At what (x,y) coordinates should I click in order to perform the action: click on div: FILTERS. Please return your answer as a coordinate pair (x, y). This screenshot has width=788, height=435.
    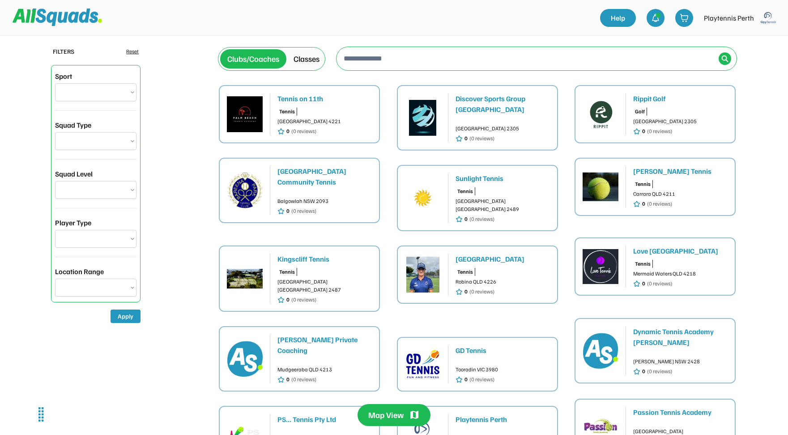
    Looking at the image, I should click on (64, 51).